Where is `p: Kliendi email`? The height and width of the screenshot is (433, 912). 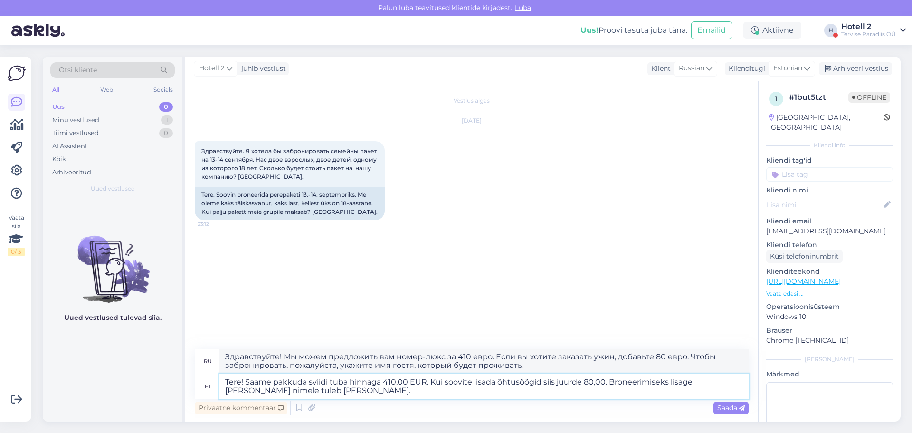 p: Kliendi email is located at coordinates (830, 221).